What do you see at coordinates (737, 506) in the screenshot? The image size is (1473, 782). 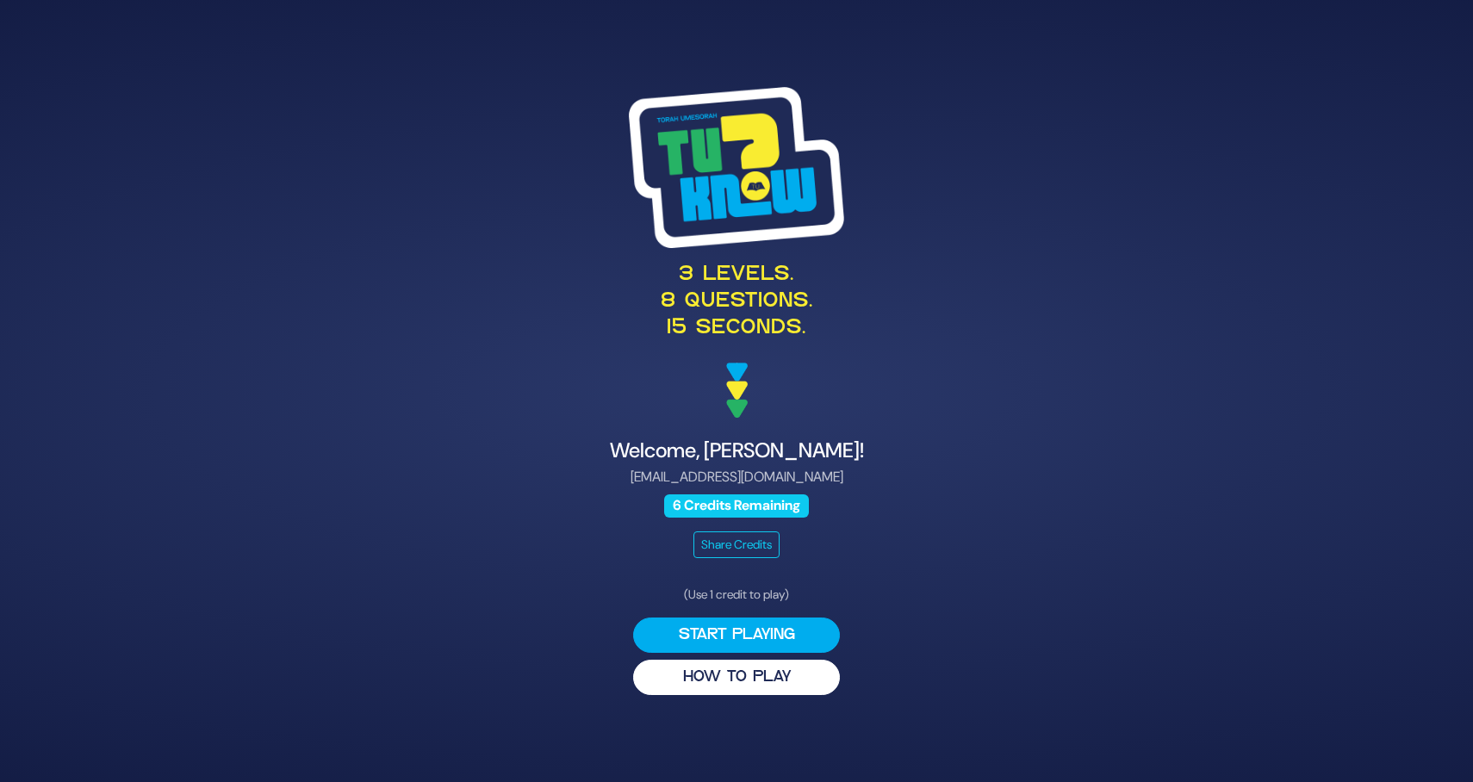 I see `span: 6 Credits Remaining` at bounding box center [737, 506].